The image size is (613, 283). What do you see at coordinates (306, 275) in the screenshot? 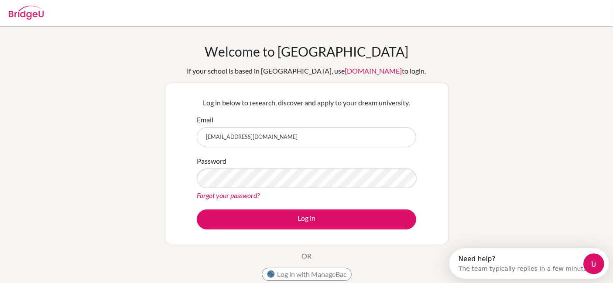
I see `button: Log in with ManageBac` at bounding box center [306, 275].